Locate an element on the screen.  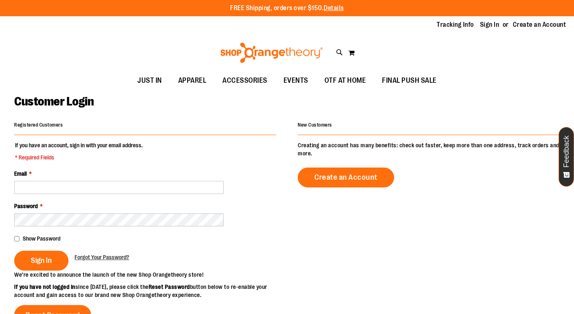
span: JUST IN is located at coordinates (149, 80).